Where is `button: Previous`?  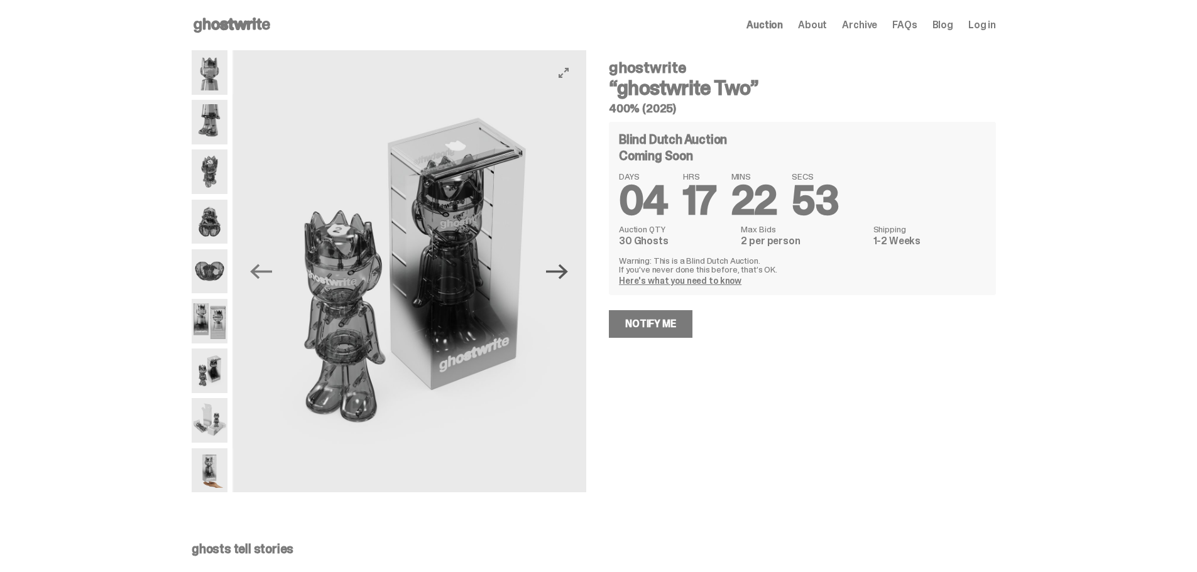 button: Previous is located at coordinates (261, 271).